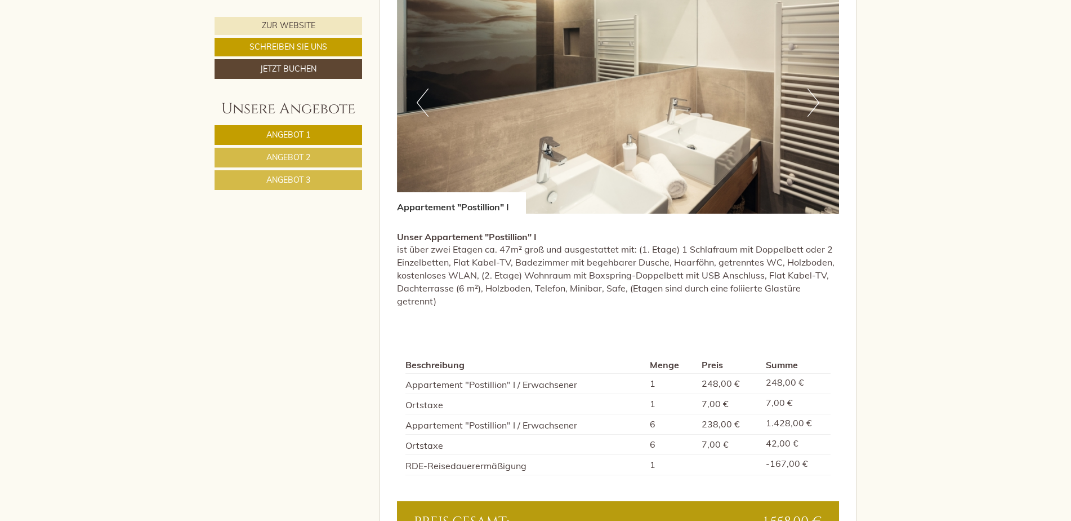 The width and height of the screenshot is (1071, 521). I want to click on span: 238,00 €, so click(721, 424).